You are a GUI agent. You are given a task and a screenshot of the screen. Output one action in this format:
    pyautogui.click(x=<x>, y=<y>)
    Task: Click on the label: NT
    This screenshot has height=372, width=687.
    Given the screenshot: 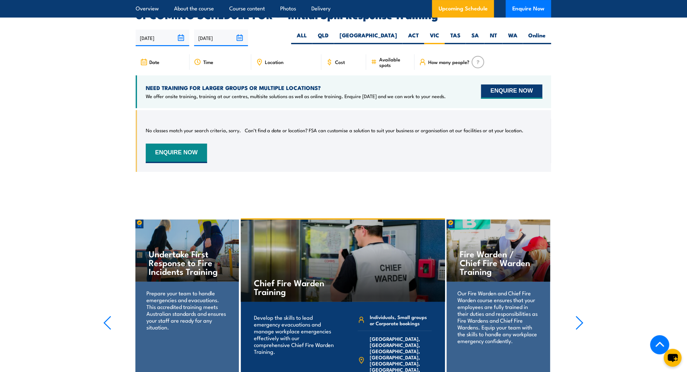 What is the action you would take?
    pyautogui.click(x=493, y=38)
    